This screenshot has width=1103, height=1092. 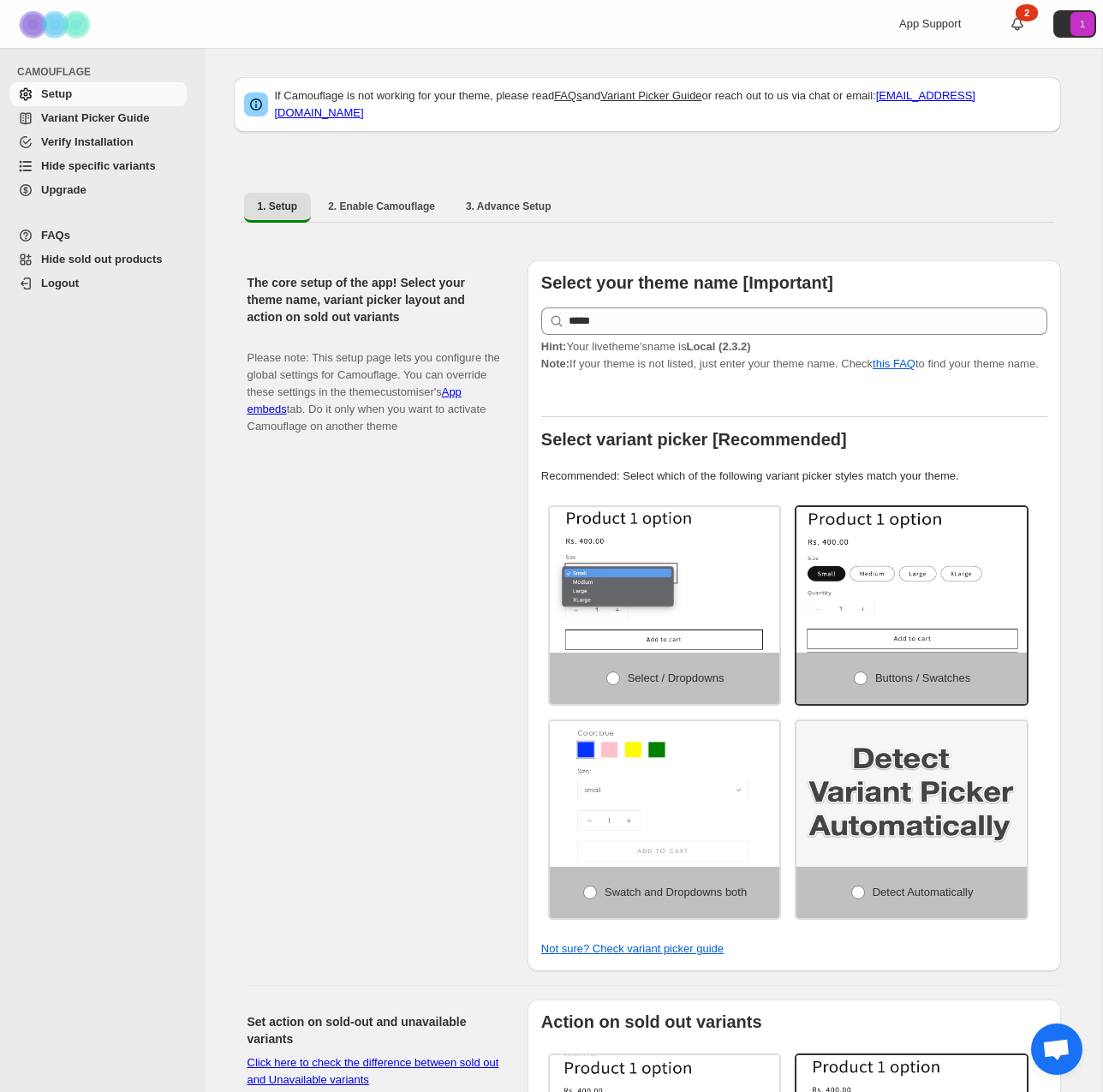 What do you see at coordinates (57, 94) in the screenshot?
I see `span: Setup` at bounding box center [57, 94].